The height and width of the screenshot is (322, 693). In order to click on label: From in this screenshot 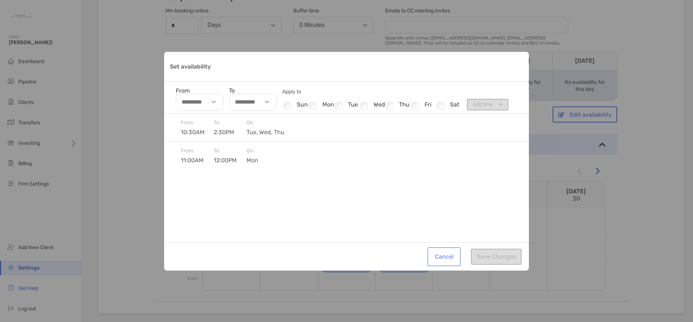, I will do `click(200, 90)`.